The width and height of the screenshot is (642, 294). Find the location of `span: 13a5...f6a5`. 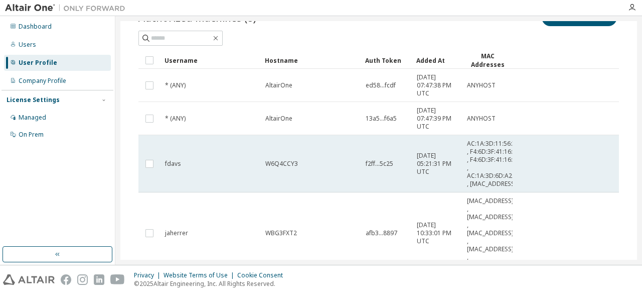

span: 13a5...f6a5 is located at coordinates (381, 118).